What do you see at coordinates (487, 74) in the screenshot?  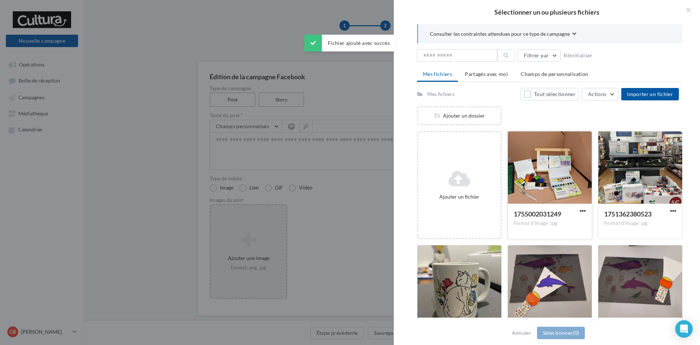 I see `span: Partagés avec moi` at bounding box center [487, 74].